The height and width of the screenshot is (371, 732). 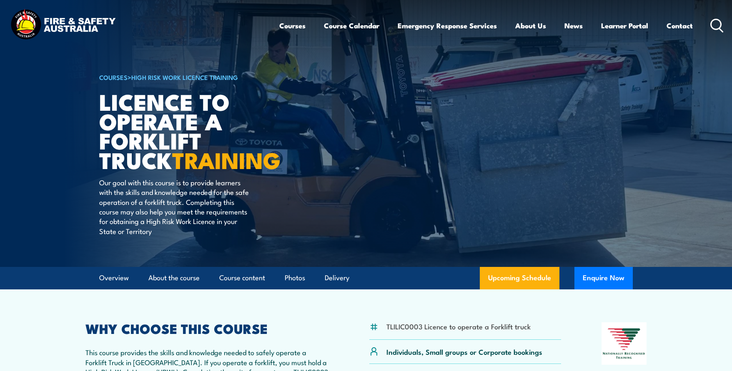 What do you see at coordinates (113, 77) in the screenshot?
I see `a: COURSES` at bounding box center [113, 77].